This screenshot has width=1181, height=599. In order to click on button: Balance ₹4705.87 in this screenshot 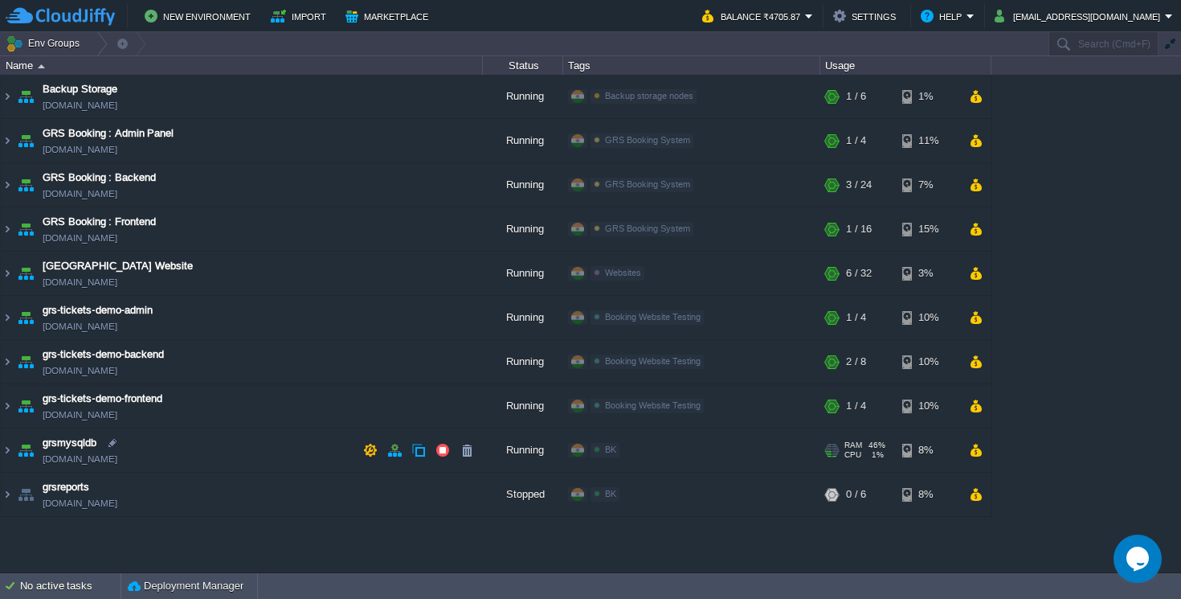, I will do `click(754, 16)`.